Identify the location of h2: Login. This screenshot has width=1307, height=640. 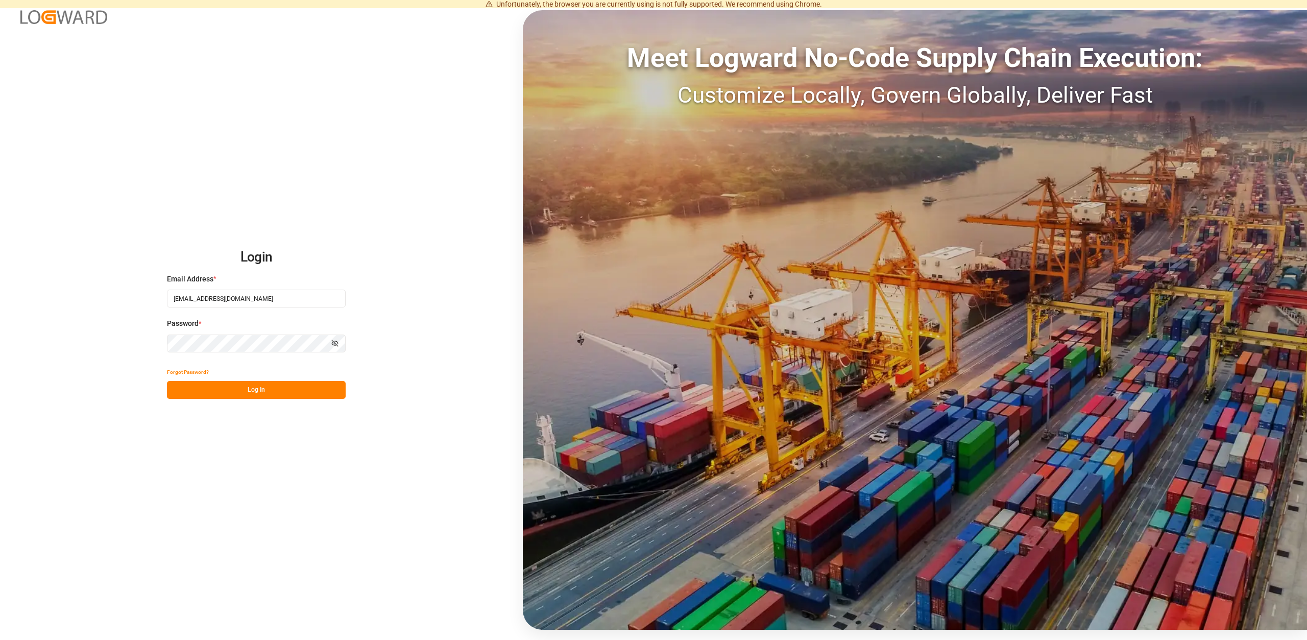
(256, 257).